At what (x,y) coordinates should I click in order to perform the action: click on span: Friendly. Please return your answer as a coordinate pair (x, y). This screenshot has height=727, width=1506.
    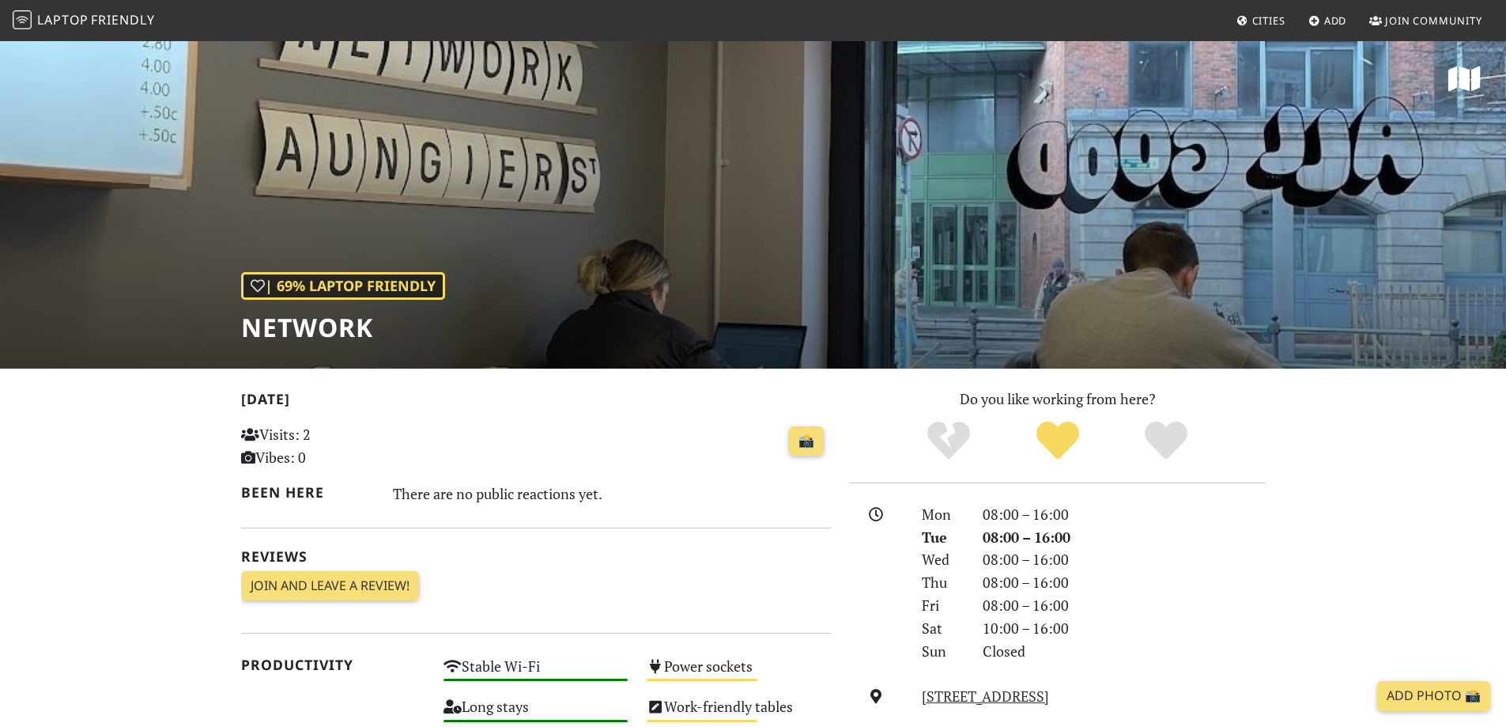
    Looking at the image, I should click on (123, 20).